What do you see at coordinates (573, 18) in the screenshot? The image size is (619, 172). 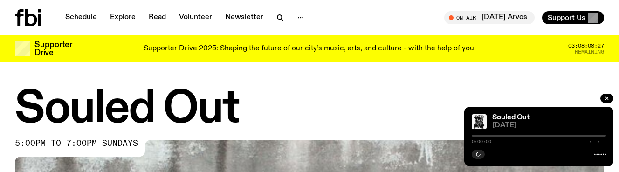 I see `button: Support Us` at bounding box center [573, 18].